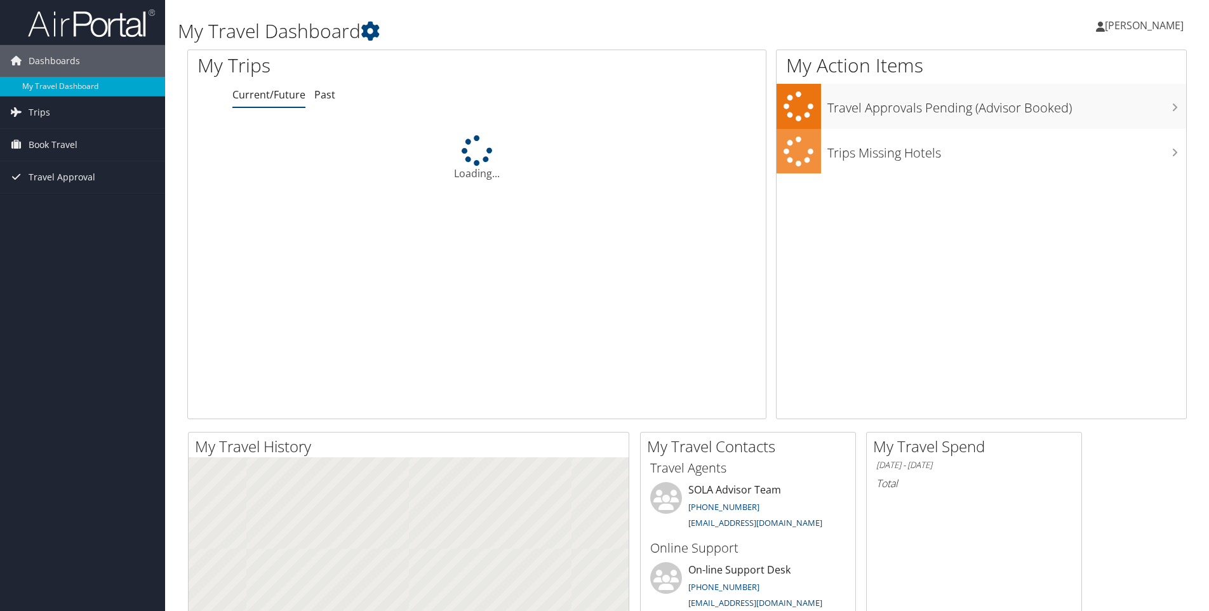 The width and height of the screenshot is (1209, 611). I want to click on span: Travel Approval, so click(62, 177).